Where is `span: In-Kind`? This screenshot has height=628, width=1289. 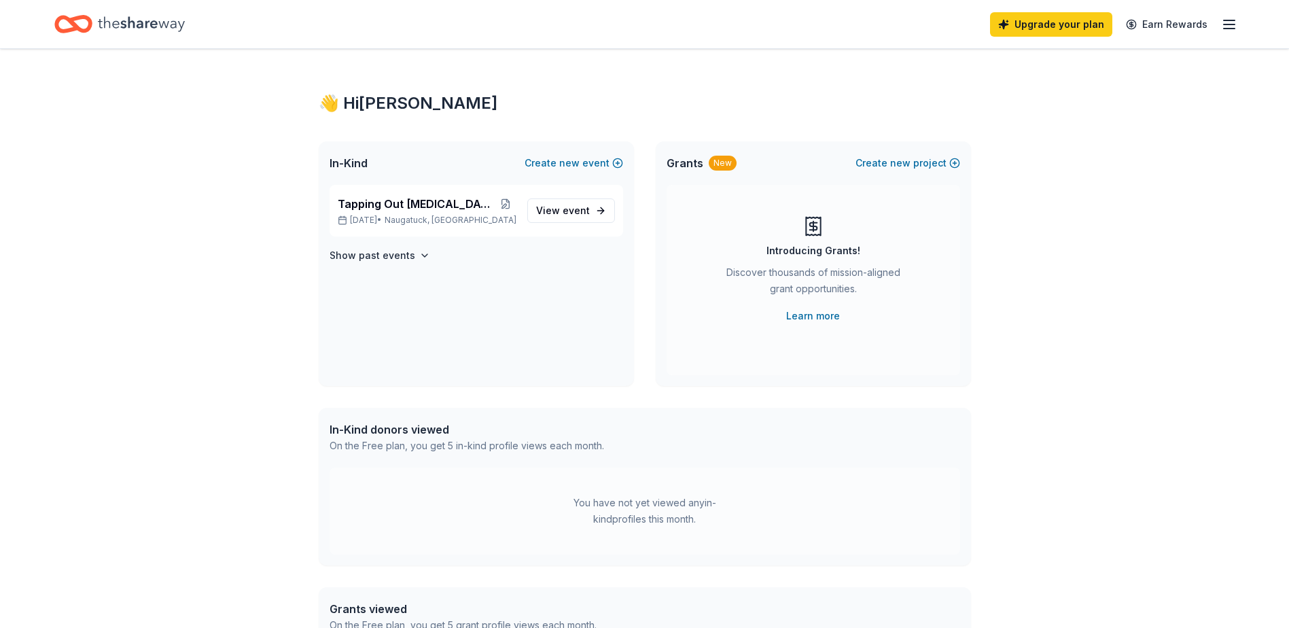
span: In-Kind is located at coordinates (349, 163).